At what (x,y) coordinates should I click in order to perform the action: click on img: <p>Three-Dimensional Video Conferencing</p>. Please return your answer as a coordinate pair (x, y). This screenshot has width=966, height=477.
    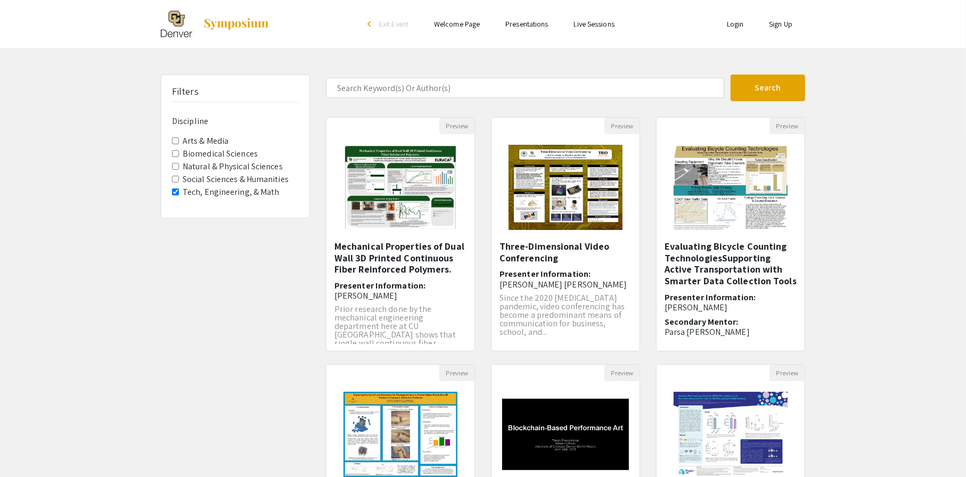
    Looking at the image, I should click on (565, 187).